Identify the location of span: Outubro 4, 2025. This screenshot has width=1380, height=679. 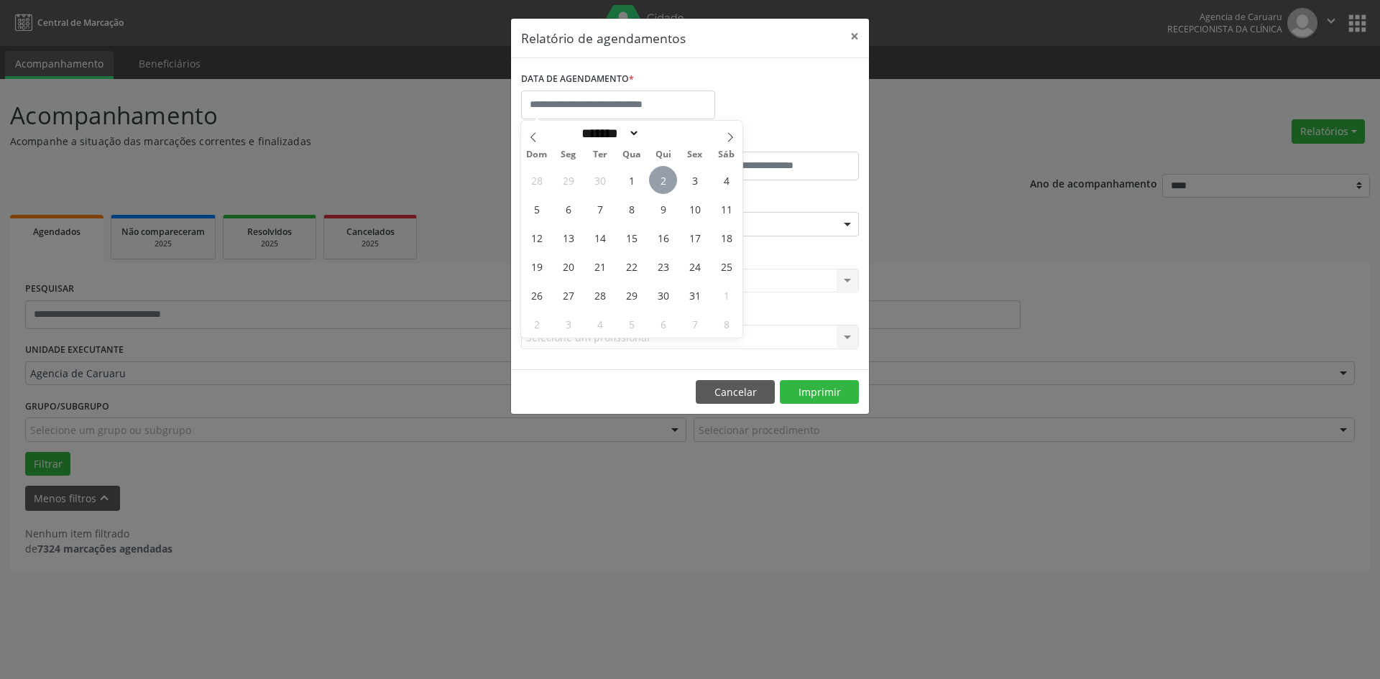
(726, 180).